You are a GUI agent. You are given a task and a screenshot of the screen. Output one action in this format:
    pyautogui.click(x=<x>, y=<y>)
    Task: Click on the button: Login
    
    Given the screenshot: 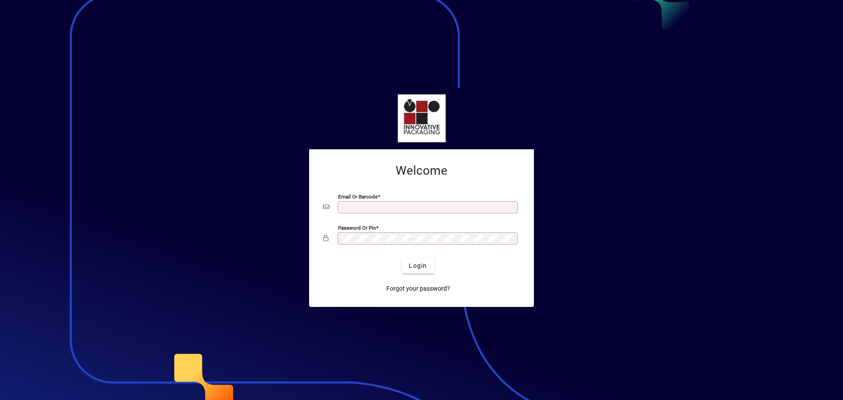 What is the action you would take?
    pyautogui.click(x=417, y=266)
    